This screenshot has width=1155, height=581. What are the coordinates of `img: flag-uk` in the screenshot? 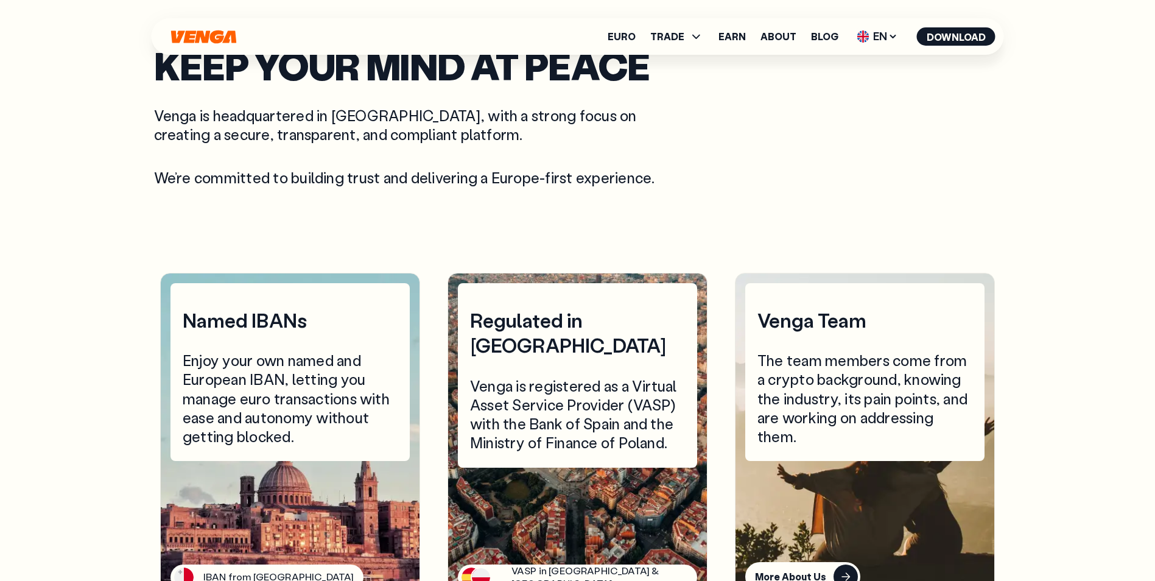 It's located at (864, 37).